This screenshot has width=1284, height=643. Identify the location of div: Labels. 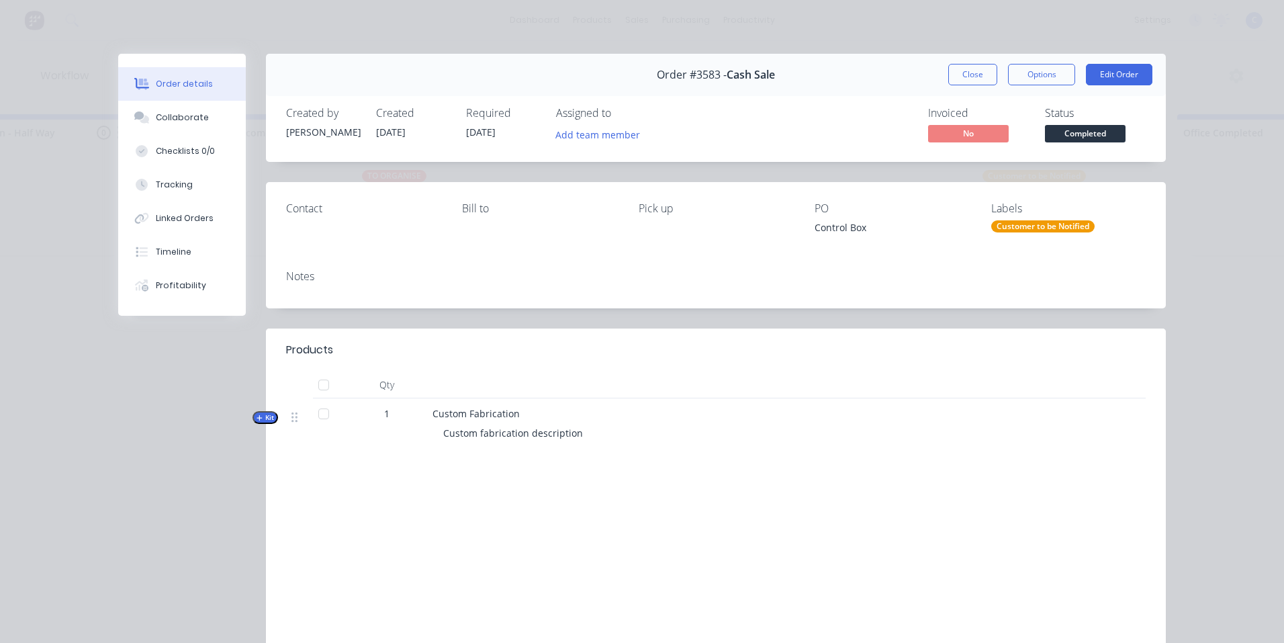
(1069, 208).